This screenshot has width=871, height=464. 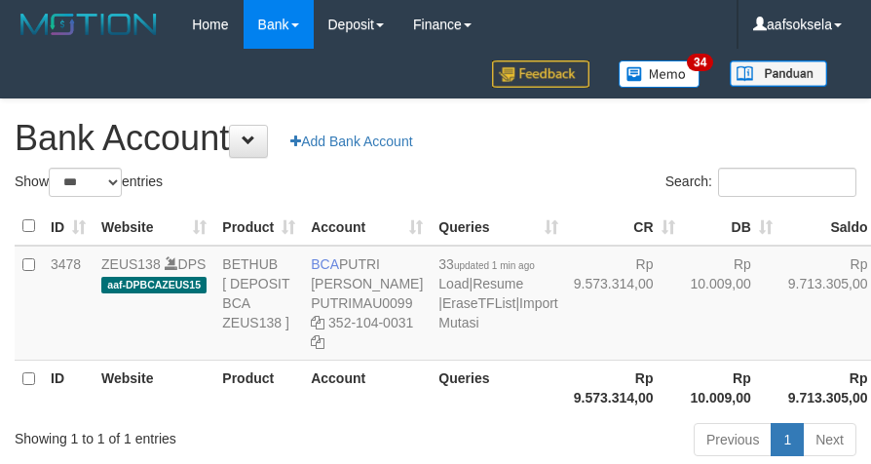 What do you see at coordinates (498, 284) in the screenshot?
I see `a: Resume` at bounding box center [498, 284].